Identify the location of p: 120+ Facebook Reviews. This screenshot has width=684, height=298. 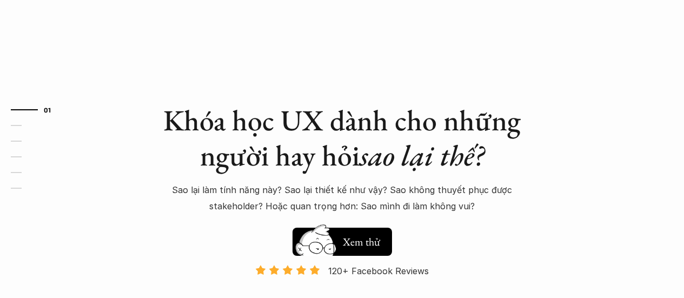
(378, 271).